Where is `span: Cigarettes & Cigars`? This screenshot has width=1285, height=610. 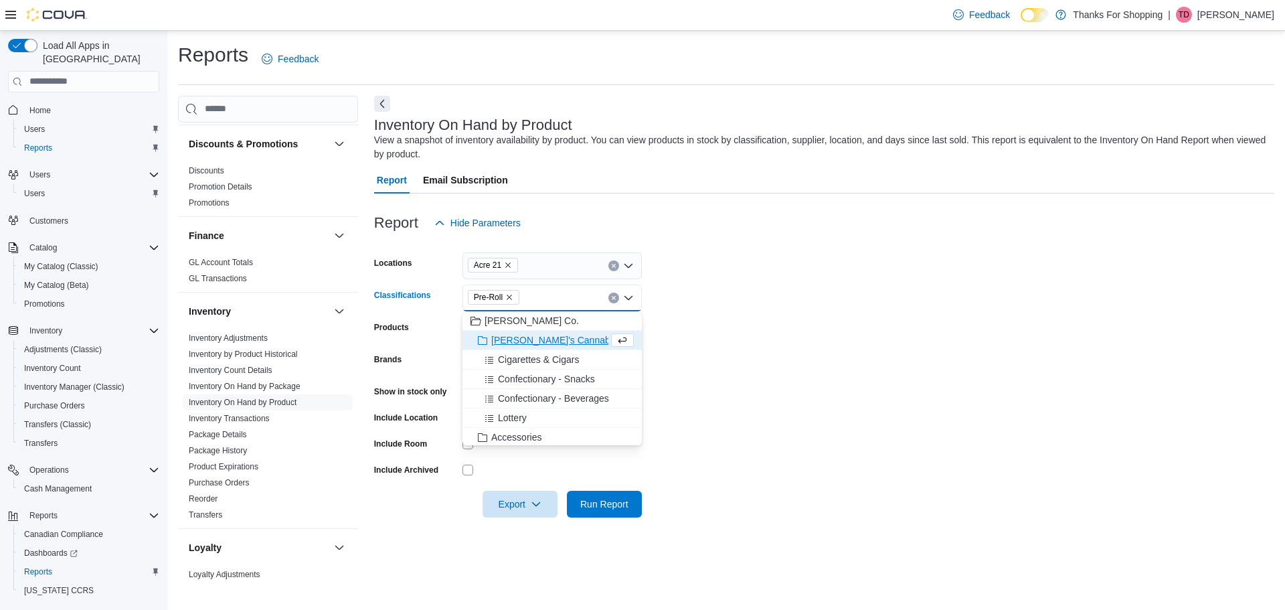 span: Cigarettes & Cigars is located at coordinates (538, 359).